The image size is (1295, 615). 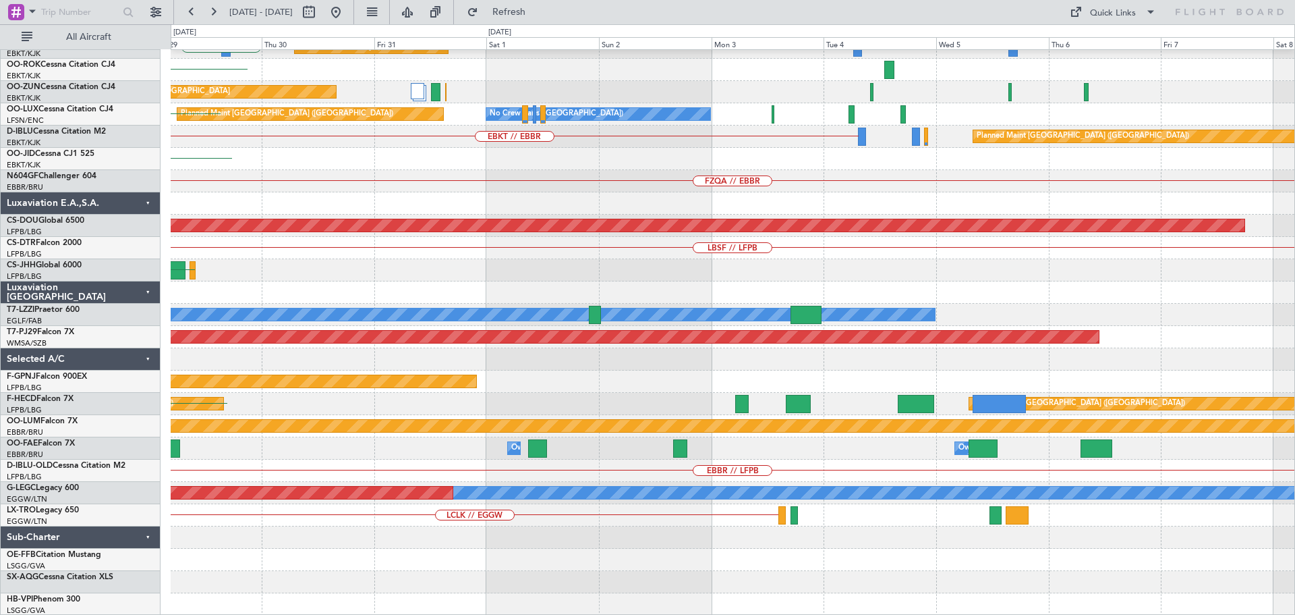 What do you see at coordinates (20, 310) in the screenshot?
I see `span: T7-LZZI` at bounding box center [20, 310].